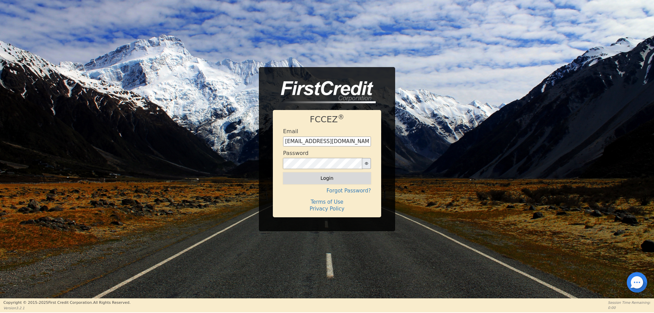 This screenshot has height=313, width=654. Describe the element at coordinates (327, 202) in the screenshot. I see `h4: Terms of Use` at that location.